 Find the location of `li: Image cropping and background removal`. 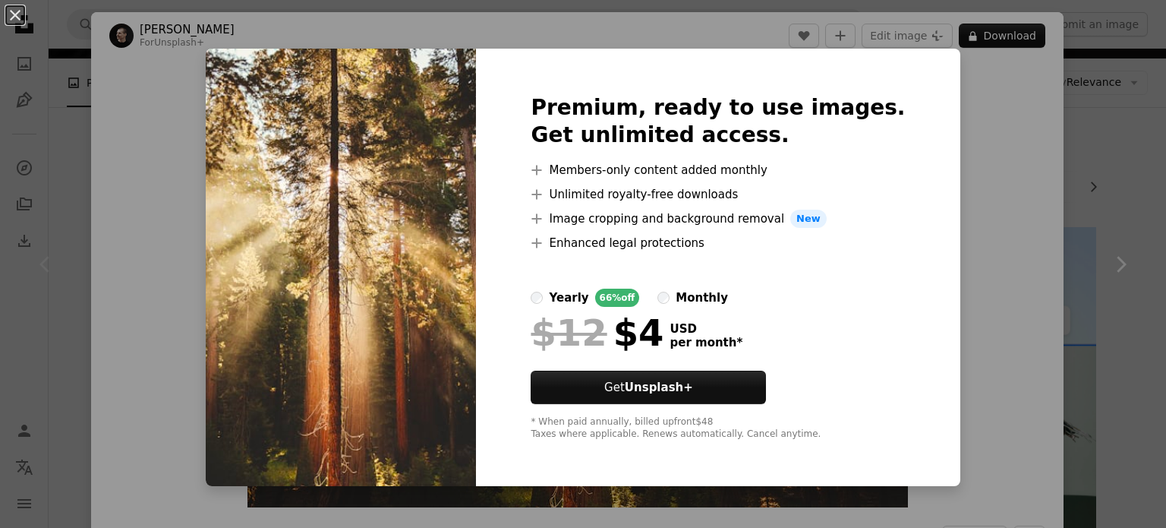

li: Image cropping and background removal is located at coordinates (717, 219).